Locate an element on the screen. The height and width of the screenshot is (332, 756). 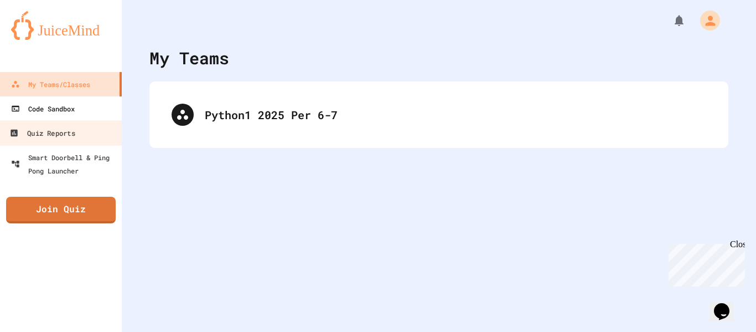
div: Chat with us now!Close is located at coordinates (40, 37).